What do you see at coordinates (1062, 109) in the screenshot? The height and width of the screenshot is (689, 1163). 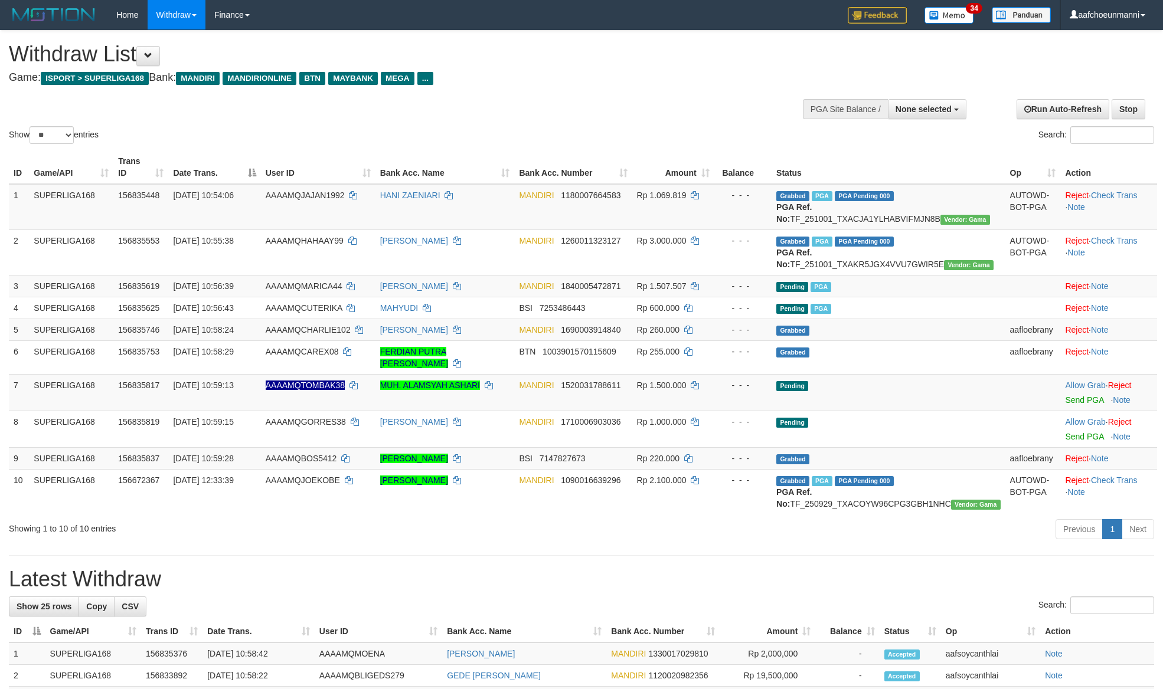 I see `a: Run Auto-Refresh` at bounding box center [1062, 109].